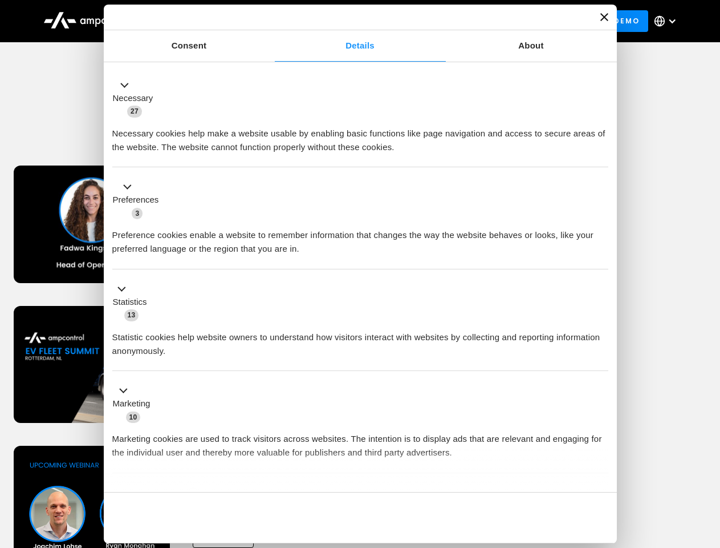  What do you see at coordinates (193, 493) in the screenshot?
I see `span: 2` at bounding box center [193, 493].